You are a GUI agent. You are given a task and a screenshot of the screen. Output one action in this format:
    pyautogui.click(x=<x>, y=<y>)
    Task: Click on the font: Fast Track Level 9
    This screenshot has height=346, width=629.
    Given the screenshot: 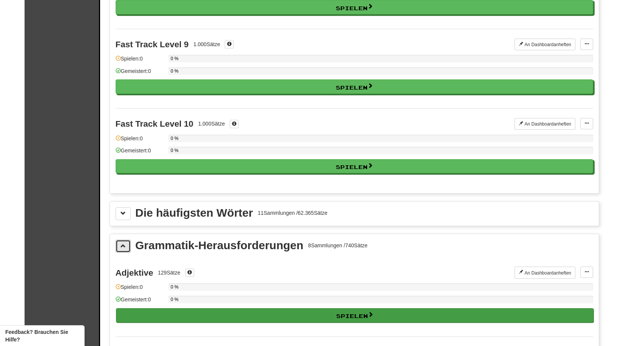 What is the action you would take?
    pyautogui.click(x=152, y=44)
    